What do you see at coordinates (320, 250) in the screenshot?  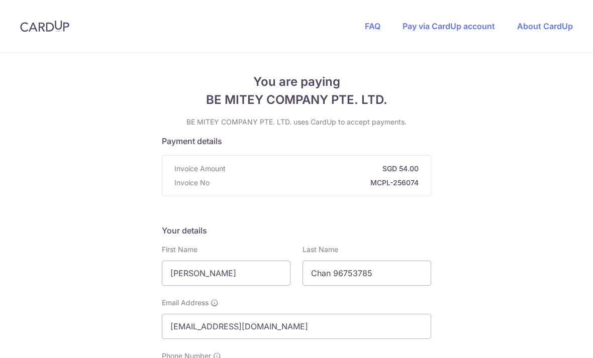 I see `label: Last Name` at bounding box center [320, 250].